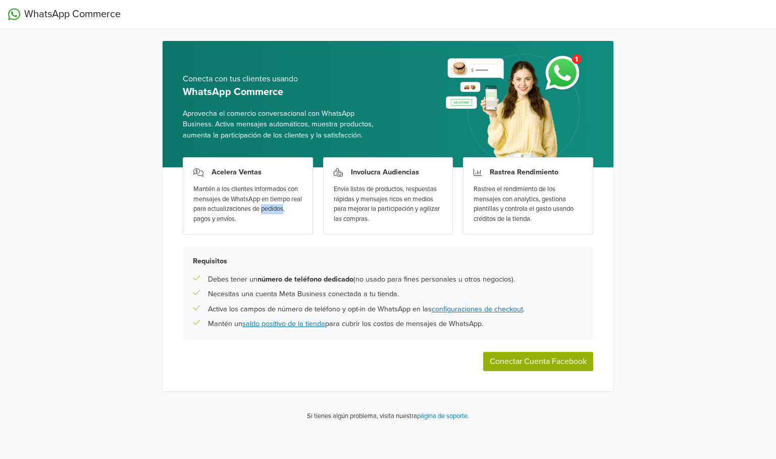 Image resolution: width=776 pixels, height=459 pixels. I want to click on p: Necesitas una cuenta Meta Business conectada a tu tienda., so click(303, 294).